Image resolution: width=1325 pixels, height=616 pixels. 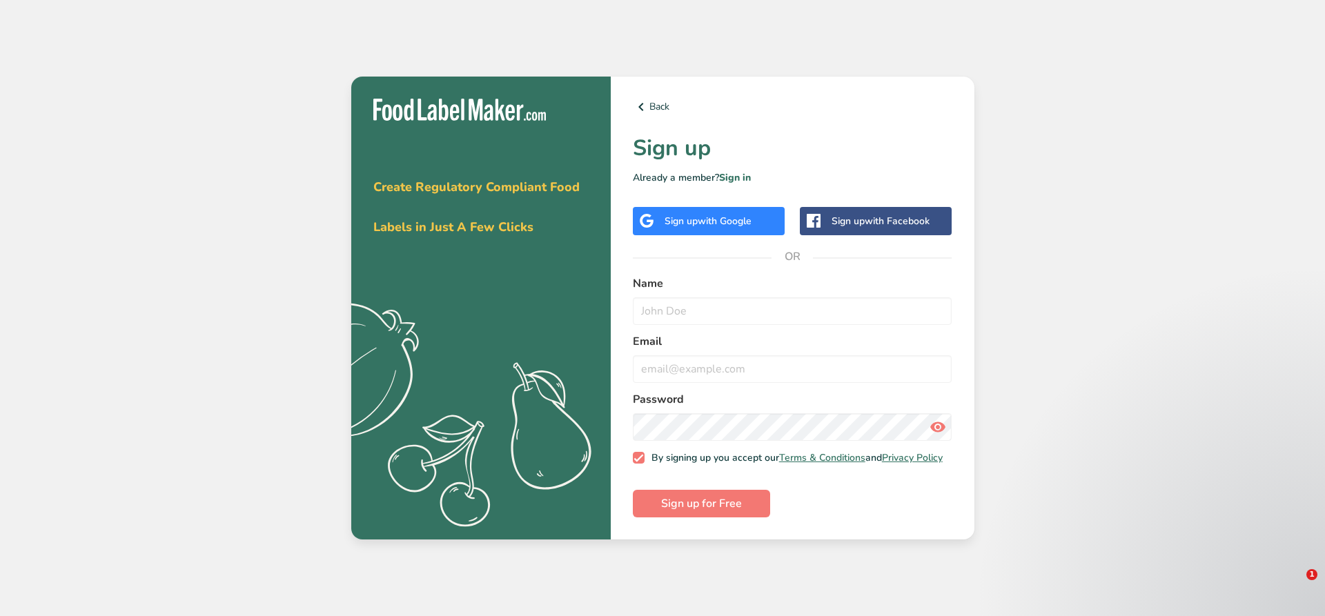 I want to click on h1: Sign up, so click(x=792, y=148).